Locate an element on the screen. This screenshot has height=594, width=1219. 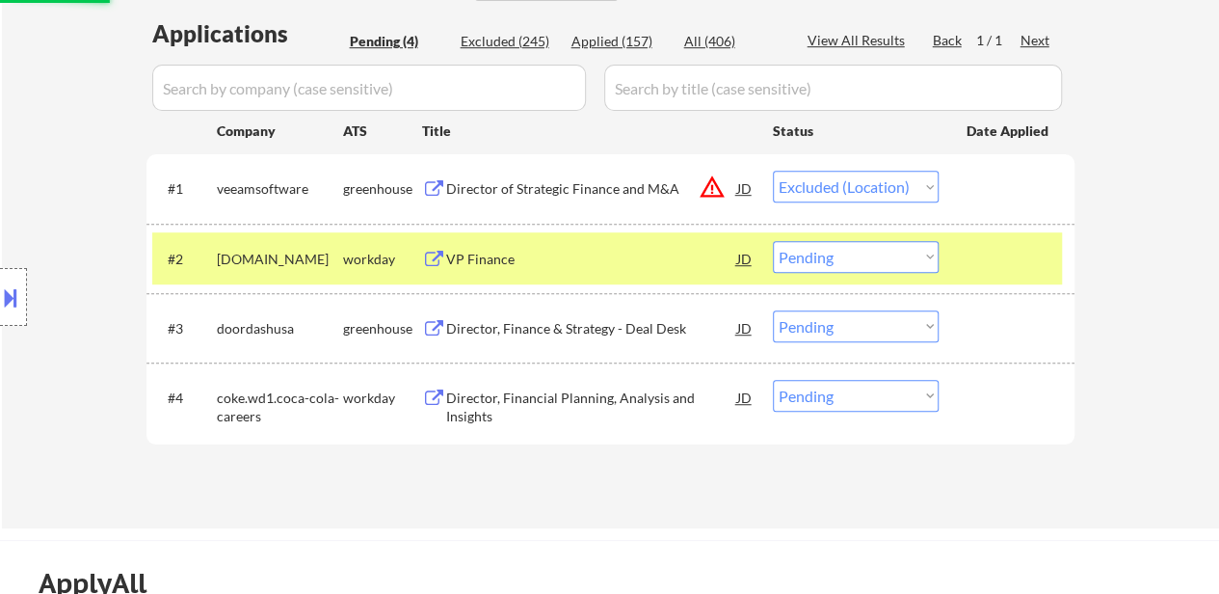
div: 1 / 1 is located at coordinates (998, 40).